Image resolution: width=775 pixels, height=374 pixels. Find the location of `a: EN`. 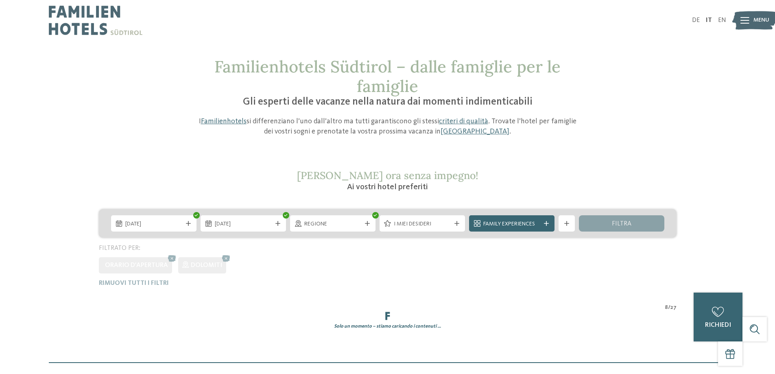

a: EN is located at coordinates (722, 20).